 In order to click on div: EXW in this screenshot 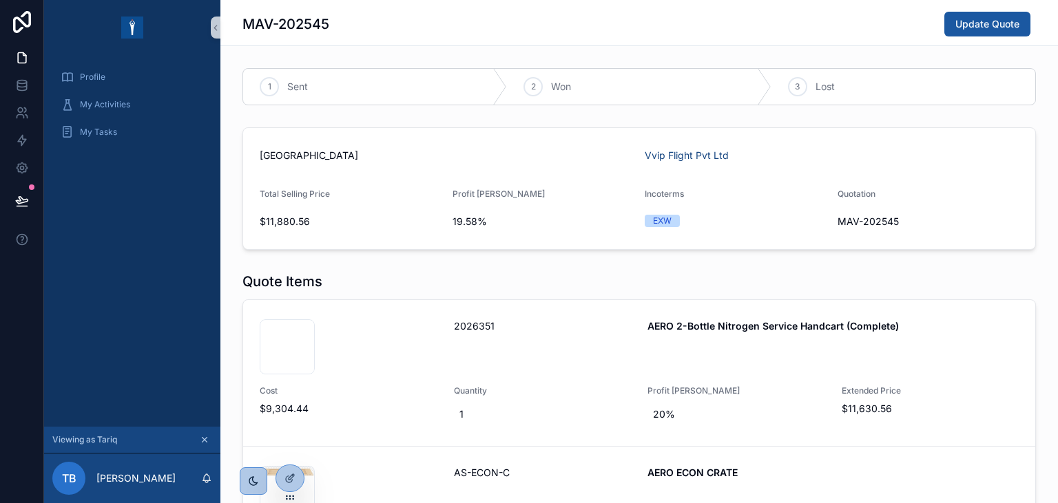, I will do `click(662, 221)`.